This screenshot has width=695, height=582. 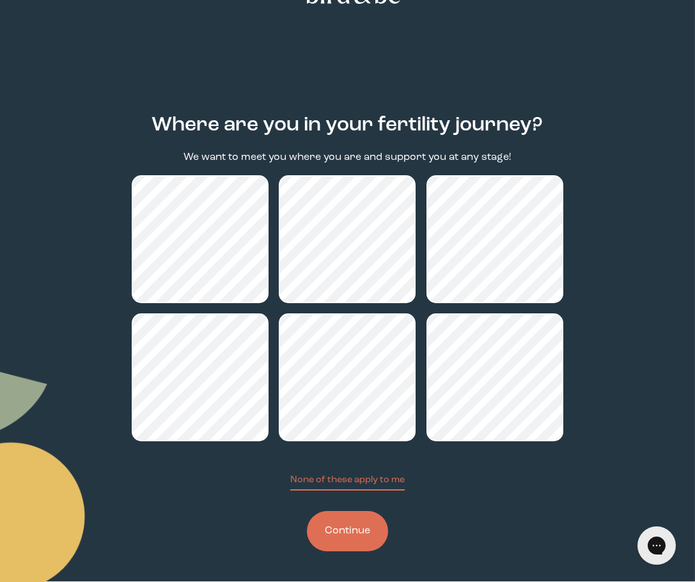 I want to click on h2: Where are you in your fertility journey?, so click(x=347, y=125).